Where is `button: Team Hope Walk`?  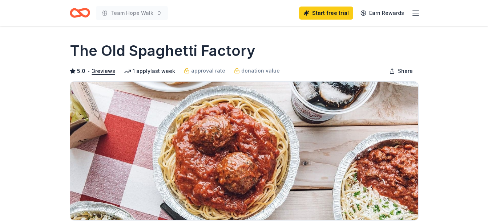
button: Team Hope Walk is located at coordinates (132, 13).